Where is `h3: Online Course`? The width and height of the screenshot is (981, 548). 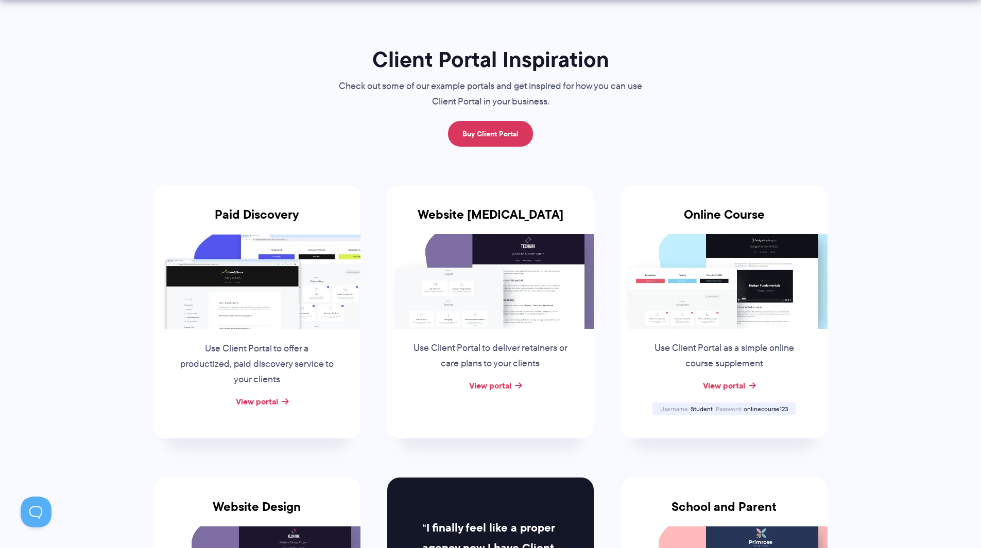
h3: Online Course is located at coordinates (724, 221).